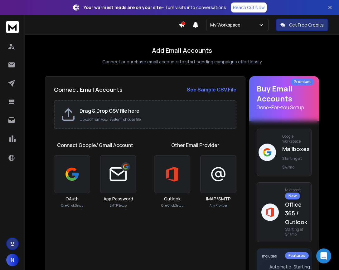 Image resolution: width=339 pixels, height=270 pixels. Describe the element at coordinates (12, 260) in the screenshot. I see `span: N` at that location.